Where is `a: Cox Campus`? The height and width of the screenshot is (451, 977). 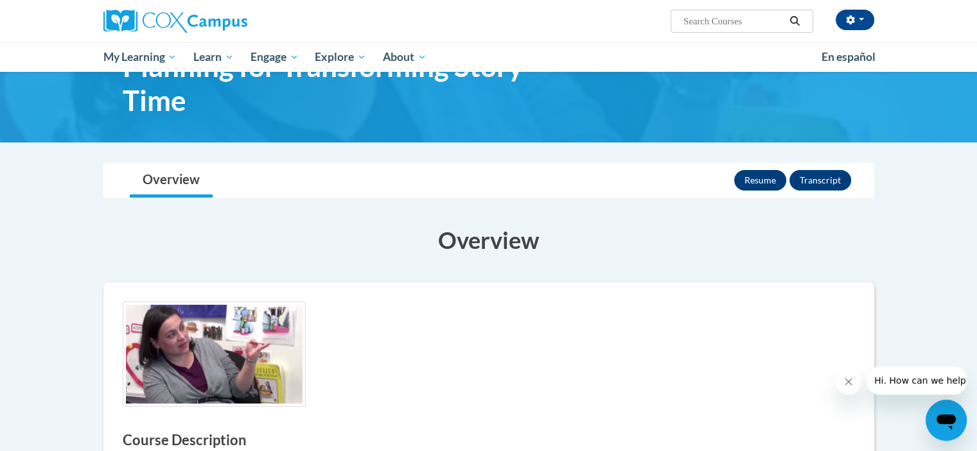 a: Cox Campus is located at coordinates (225, 21).